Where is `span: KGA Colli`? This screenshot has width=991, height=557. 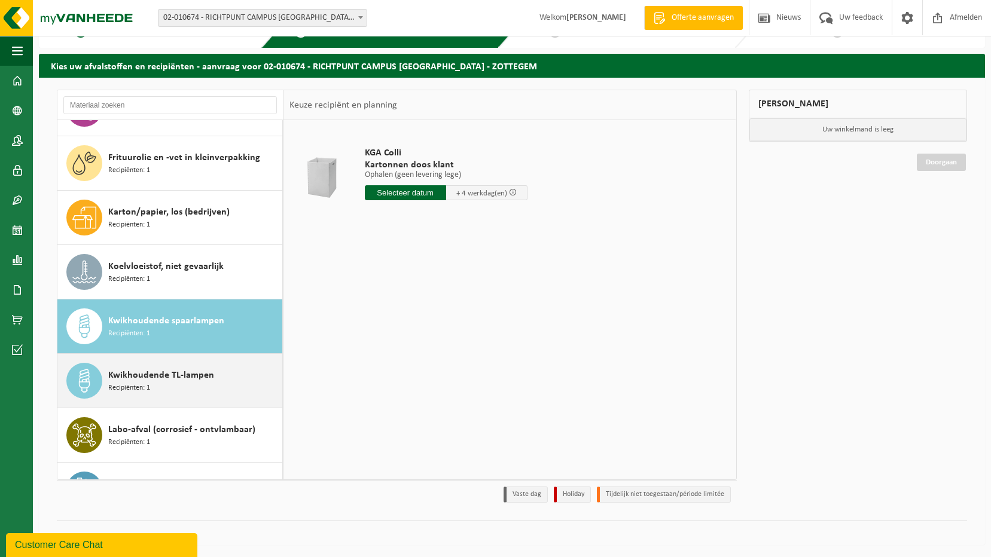
span: KGA Colli is located at coordinates (446, 153).